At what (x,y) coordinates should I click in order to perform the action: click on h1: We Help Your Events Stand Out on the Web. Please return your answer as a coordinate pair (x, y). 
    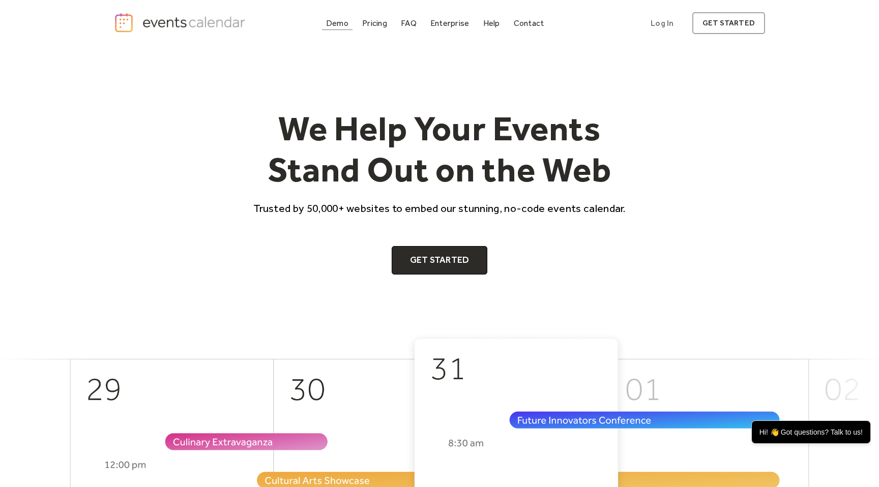
    Looking at the image, I should click on (439, 149).